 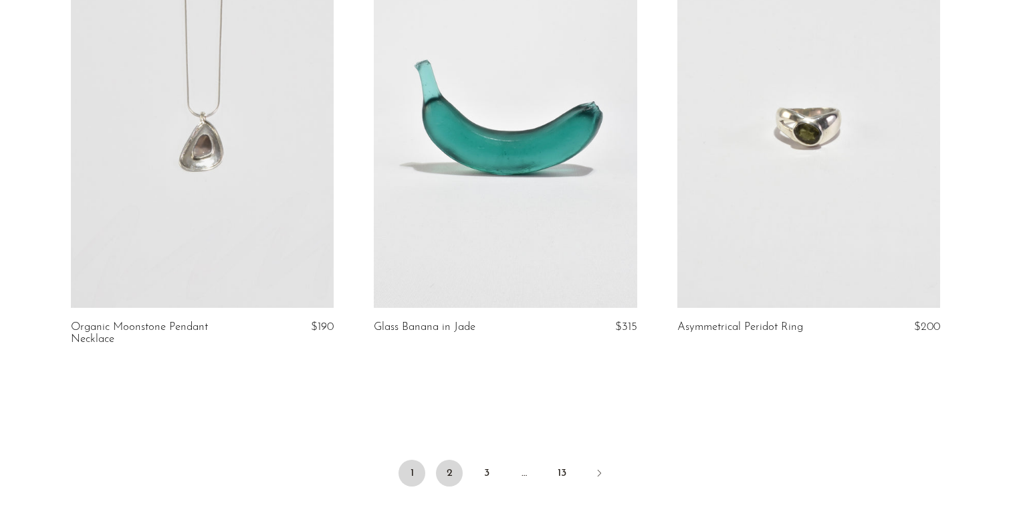 I want to click on span: 1, so click(x=412, y=473).